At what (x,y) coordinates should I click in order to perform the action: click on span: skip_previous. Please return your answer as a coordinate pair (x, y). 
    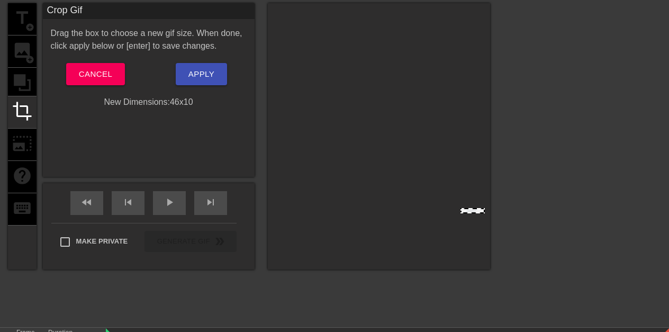
    Looking at the image, I should click on (128, 202).